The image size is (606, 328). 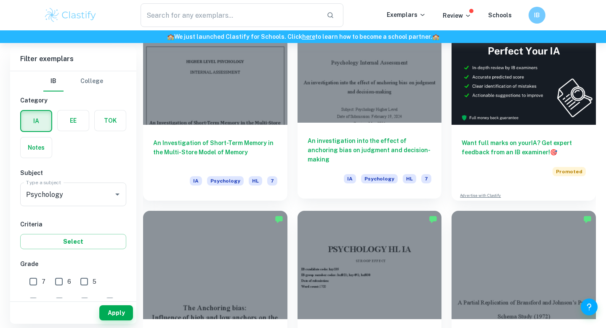 What do you see at coordinates (215, 152) in the screenshot?
I see `h6: An Investigation of Short-Term Memory in the Multi-Store Model of Memory` at bounding box center [215, 152].